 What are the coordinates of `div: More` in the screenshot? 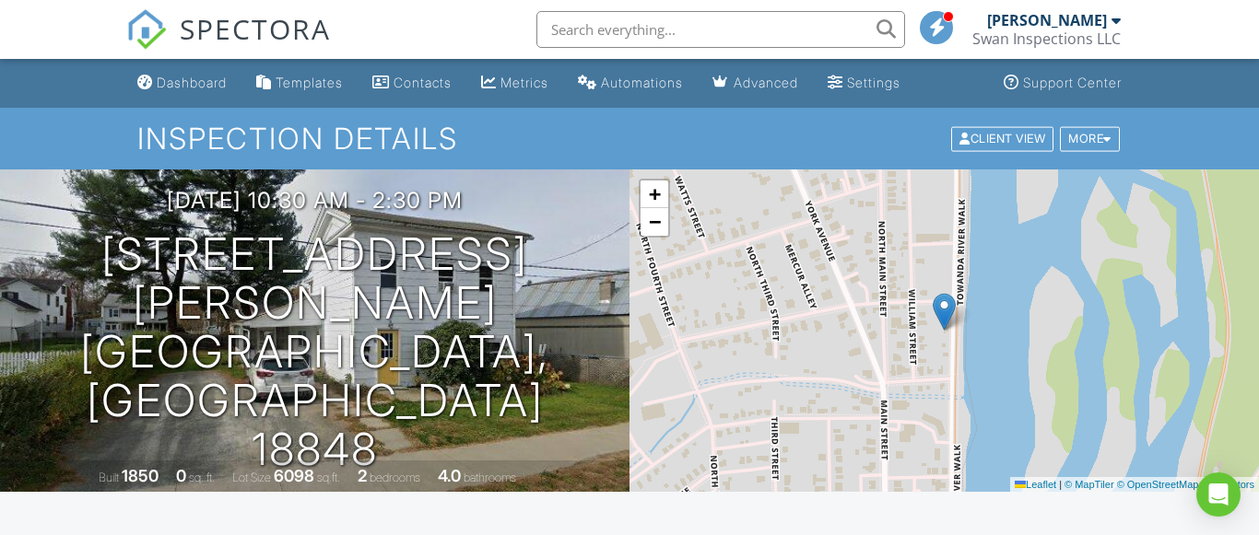 It's located at (1089, 138).